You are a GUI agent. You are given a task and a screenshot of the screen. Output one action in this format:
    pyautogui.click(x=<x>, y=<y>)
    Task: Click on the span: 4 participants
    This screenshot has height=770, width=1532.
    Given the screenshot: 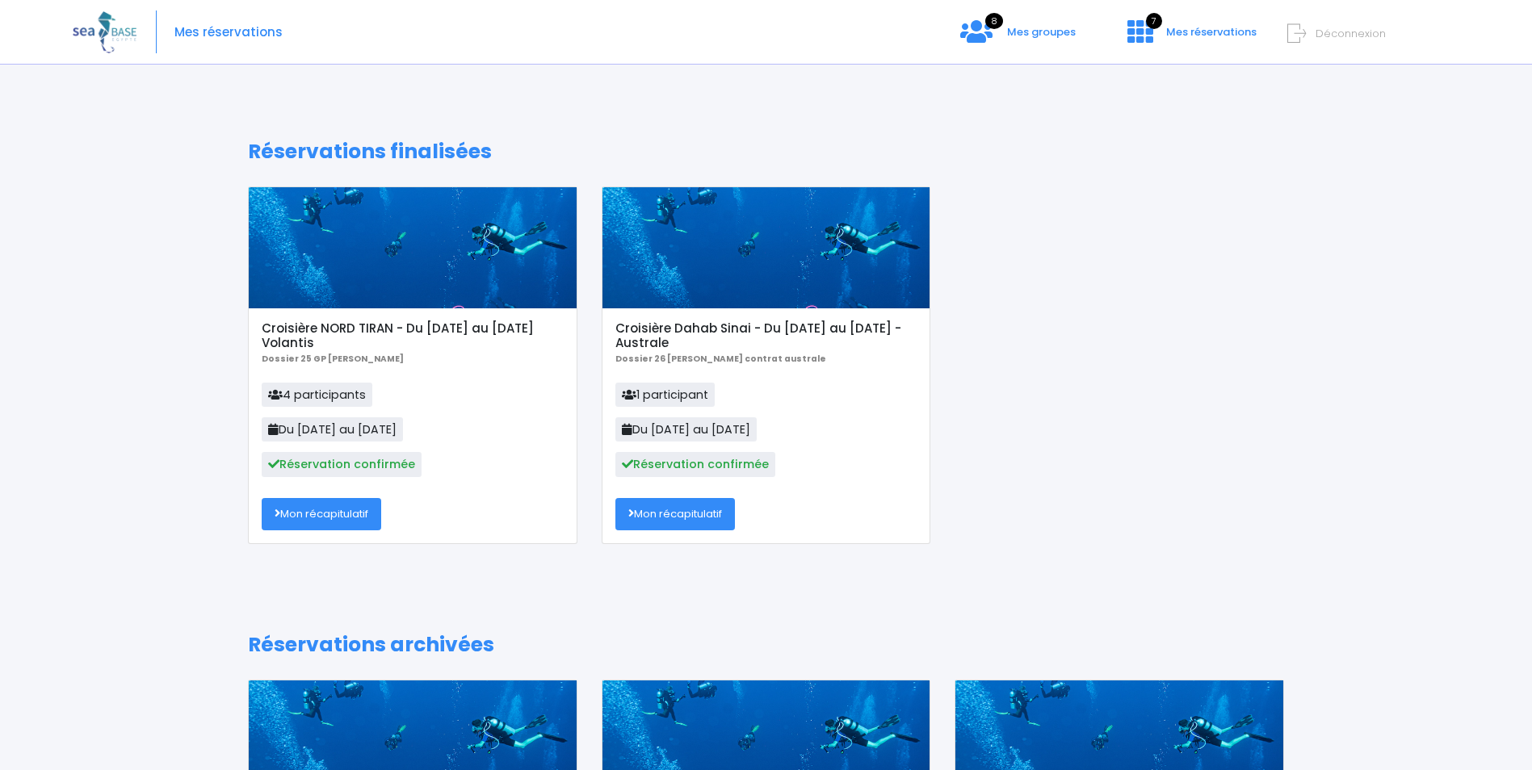 What is the action you would take?
    pyautogui.click(x=317, y=395)
    